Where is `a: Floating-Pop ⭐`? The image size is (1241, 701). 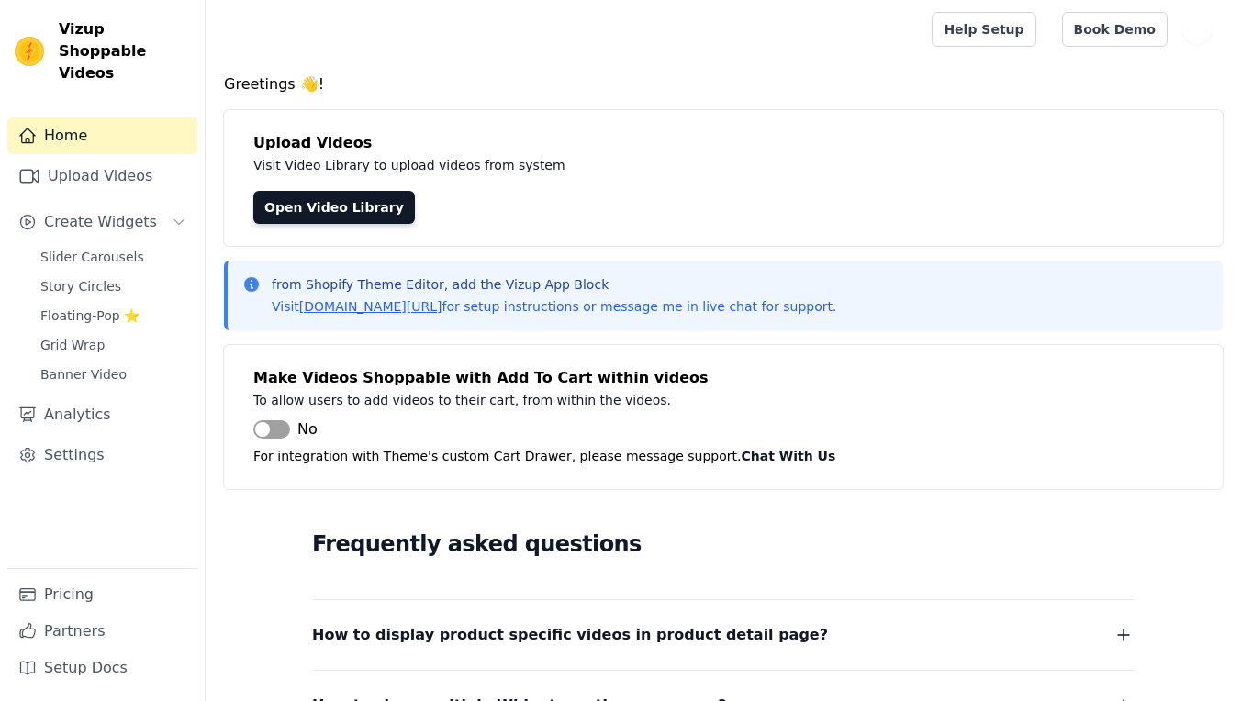 a: Floating-Pop ⭐ is located at coordinates (113, 316).